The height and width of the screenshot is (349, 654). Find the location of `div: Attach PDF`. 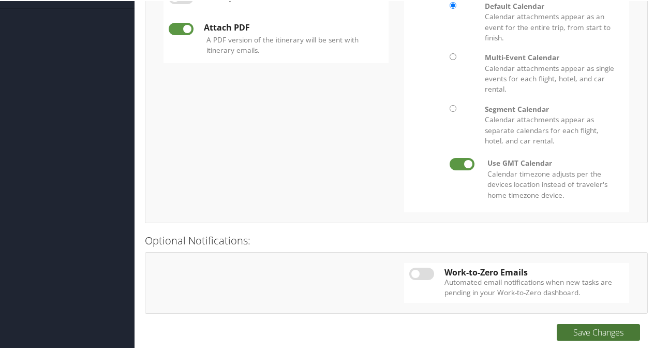

div: Attach PDF is located at coordinates (294, 26).